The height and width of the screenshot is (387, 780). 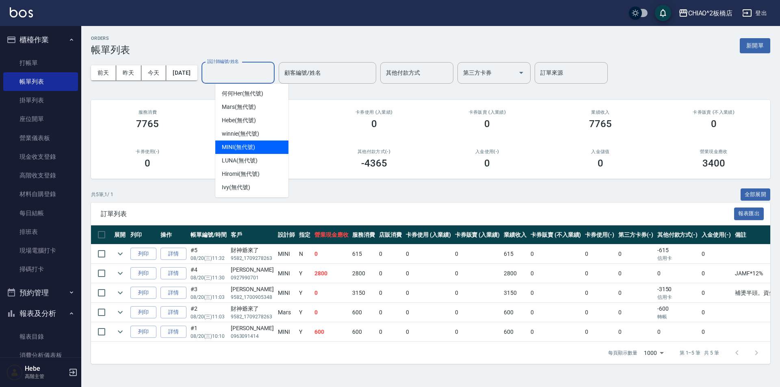 What do you see at coordinates (104, 73) in the screenshot?
I see `button: 前天` at bounding box center [104, 73].